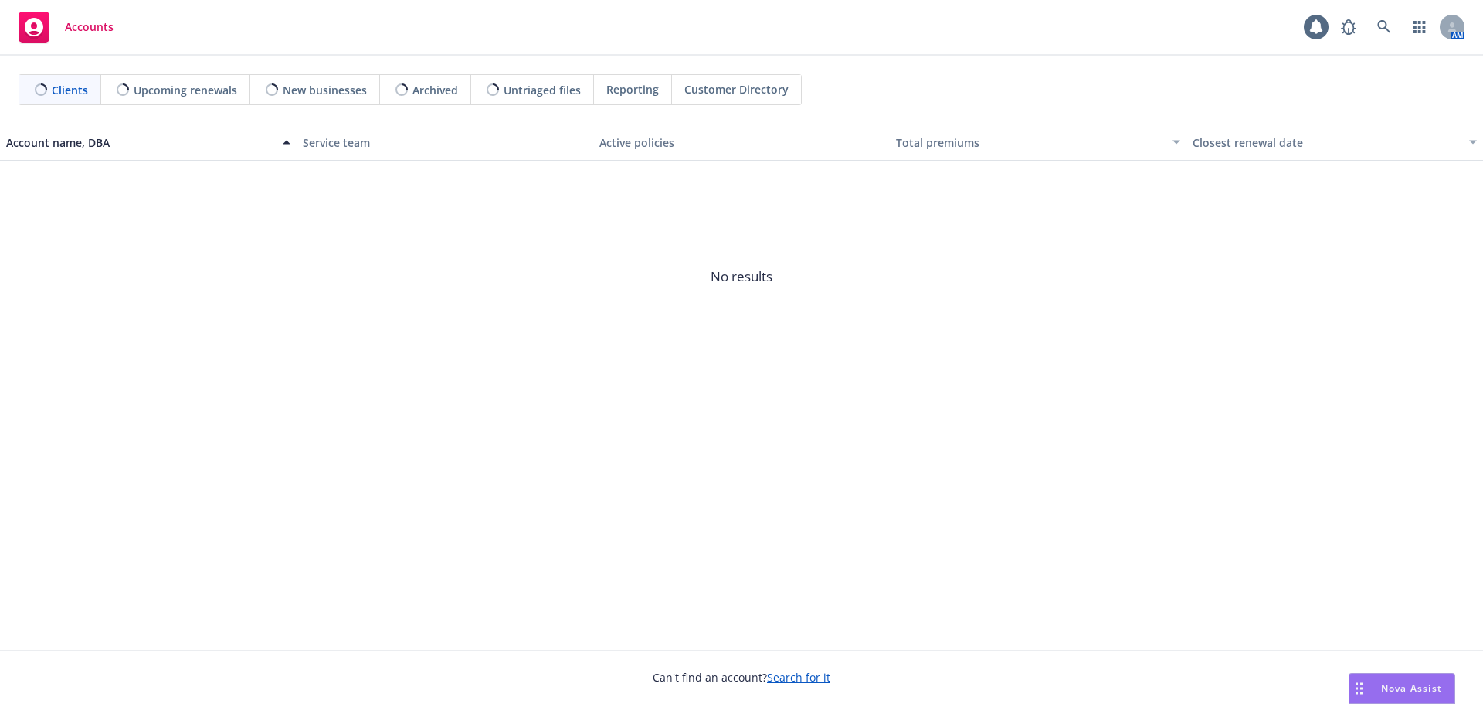  Describe the element at coordinates (185, 90) in the screenshot. I see `span: Upcoming renewals` at that location.